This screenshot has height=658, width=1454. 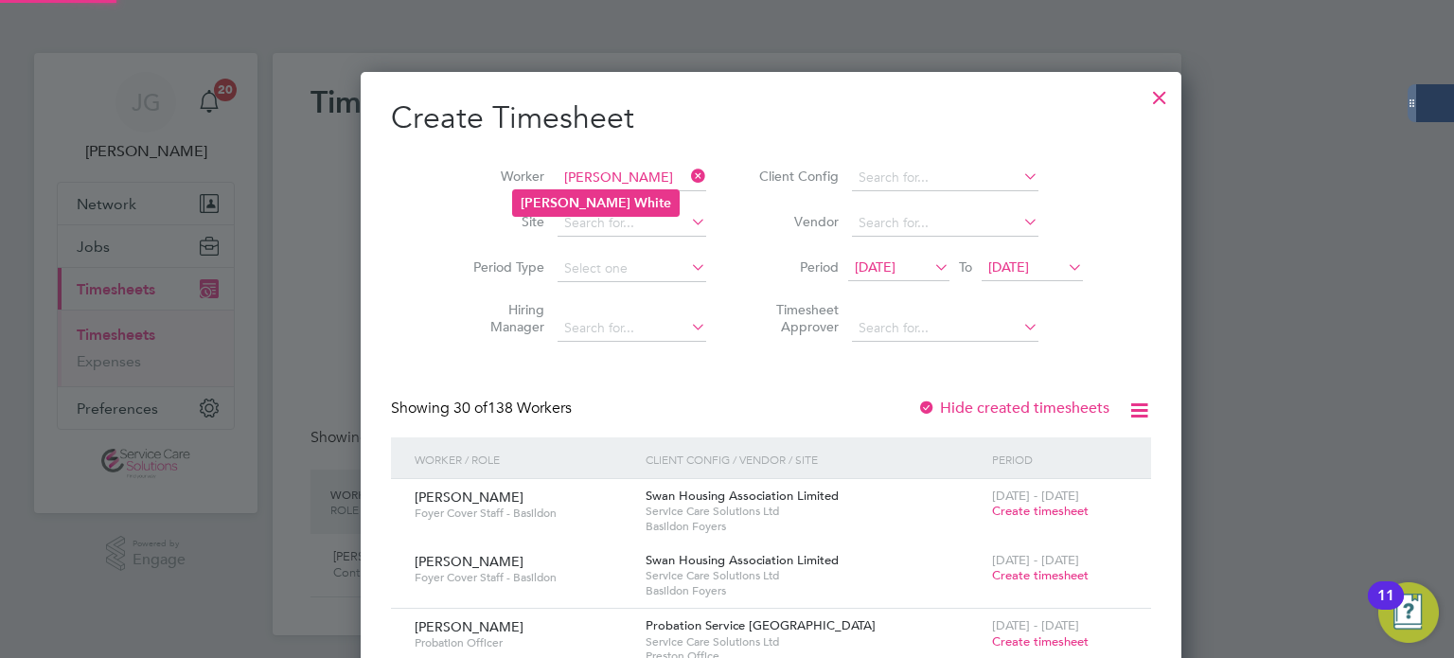 I want to click on b: White, so click(x=652, y=203).